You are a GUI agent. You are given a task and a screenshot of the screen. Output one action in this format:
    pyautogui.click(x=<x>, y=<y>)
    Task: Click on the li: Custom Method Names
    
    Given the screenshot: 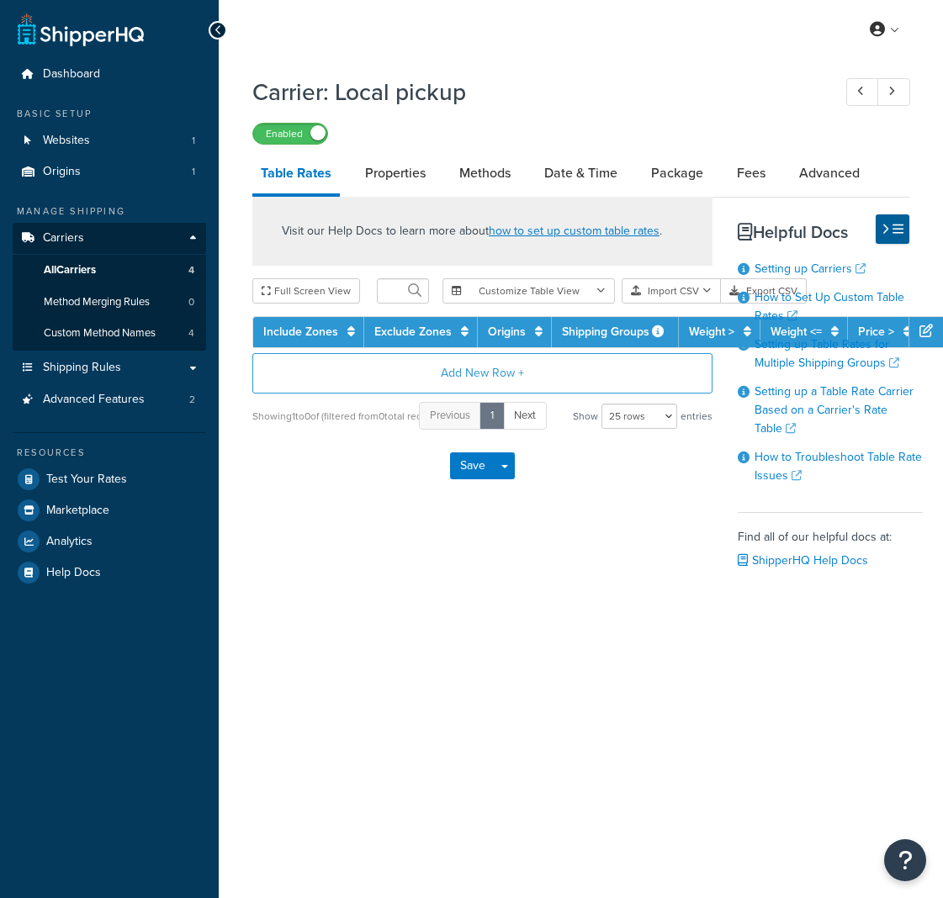 What is the action you would take?
    pyautogui.click(x=109, y=333)
    